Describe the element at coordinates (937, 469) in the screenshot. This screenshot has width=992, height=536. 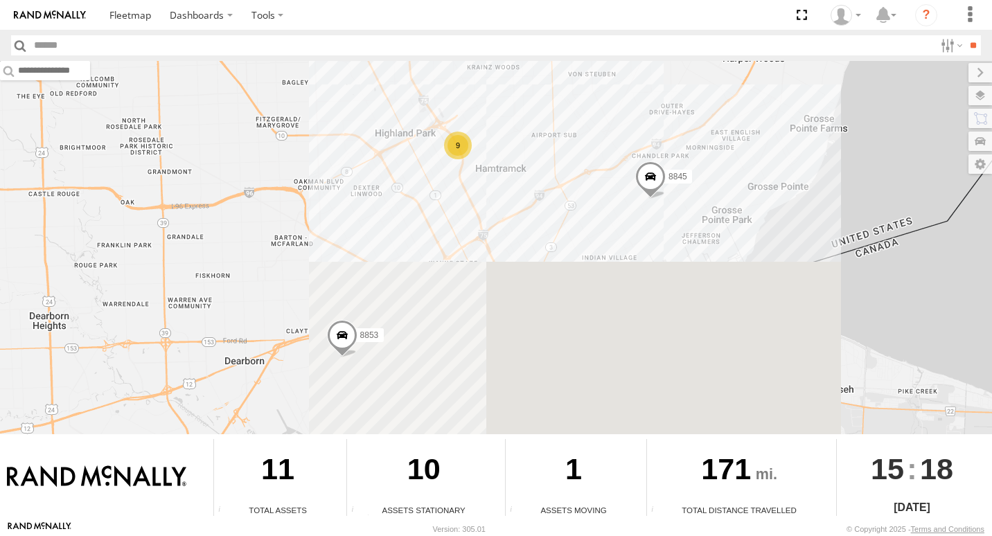
I see `span: 18` at that location.